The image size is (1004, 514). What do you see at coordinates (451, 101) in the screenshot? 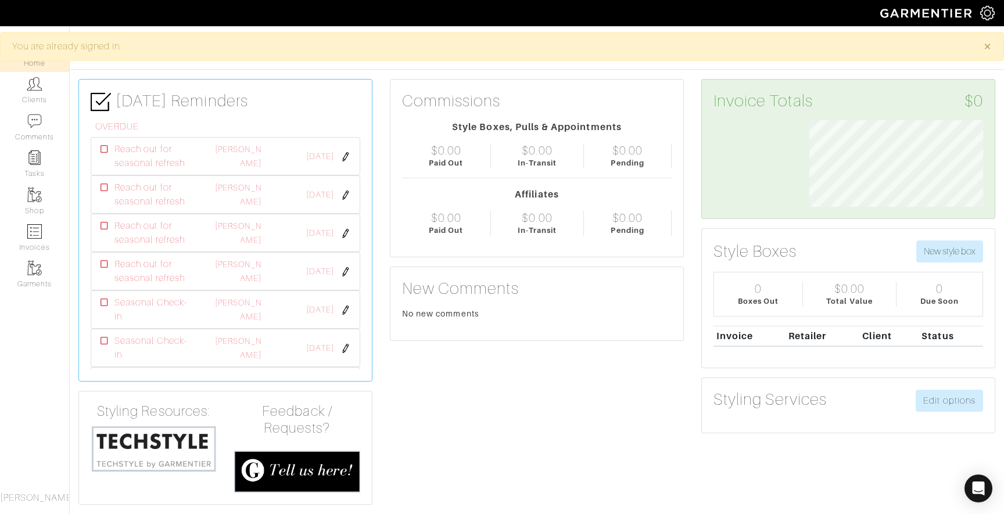
I see `h3: Commissions` at bounding box center [451, 101].